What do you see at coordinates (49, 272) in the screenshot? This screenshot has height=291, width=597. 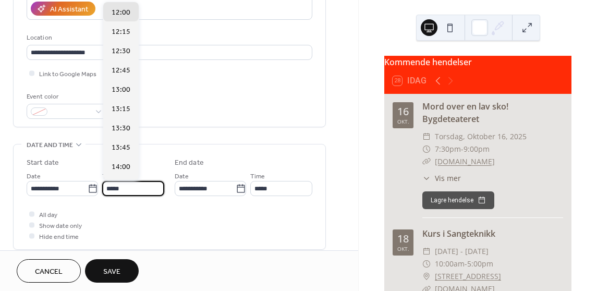 I see `span: Cancel` at bounding box center [49, 272].